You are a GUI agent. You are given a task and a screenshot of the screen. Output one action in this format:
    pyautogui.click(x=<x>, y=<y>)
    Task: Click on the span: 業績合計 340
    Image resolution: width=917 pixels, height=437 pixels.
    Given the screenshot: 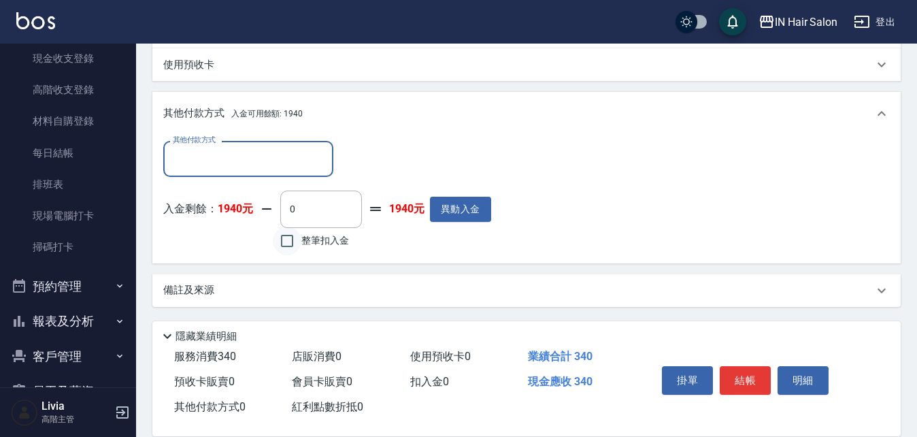 What is the action you would take?
    pyautogui.click(x=560, y=356)
    